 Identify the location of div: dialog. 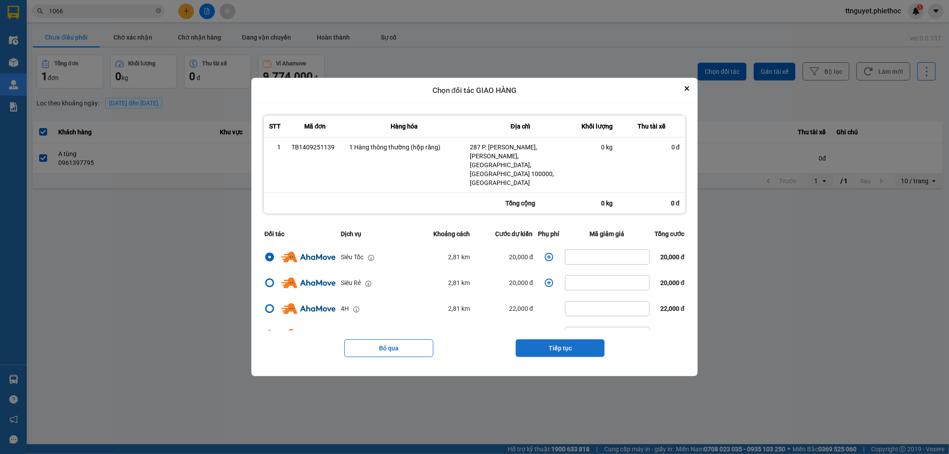
(474, 227).